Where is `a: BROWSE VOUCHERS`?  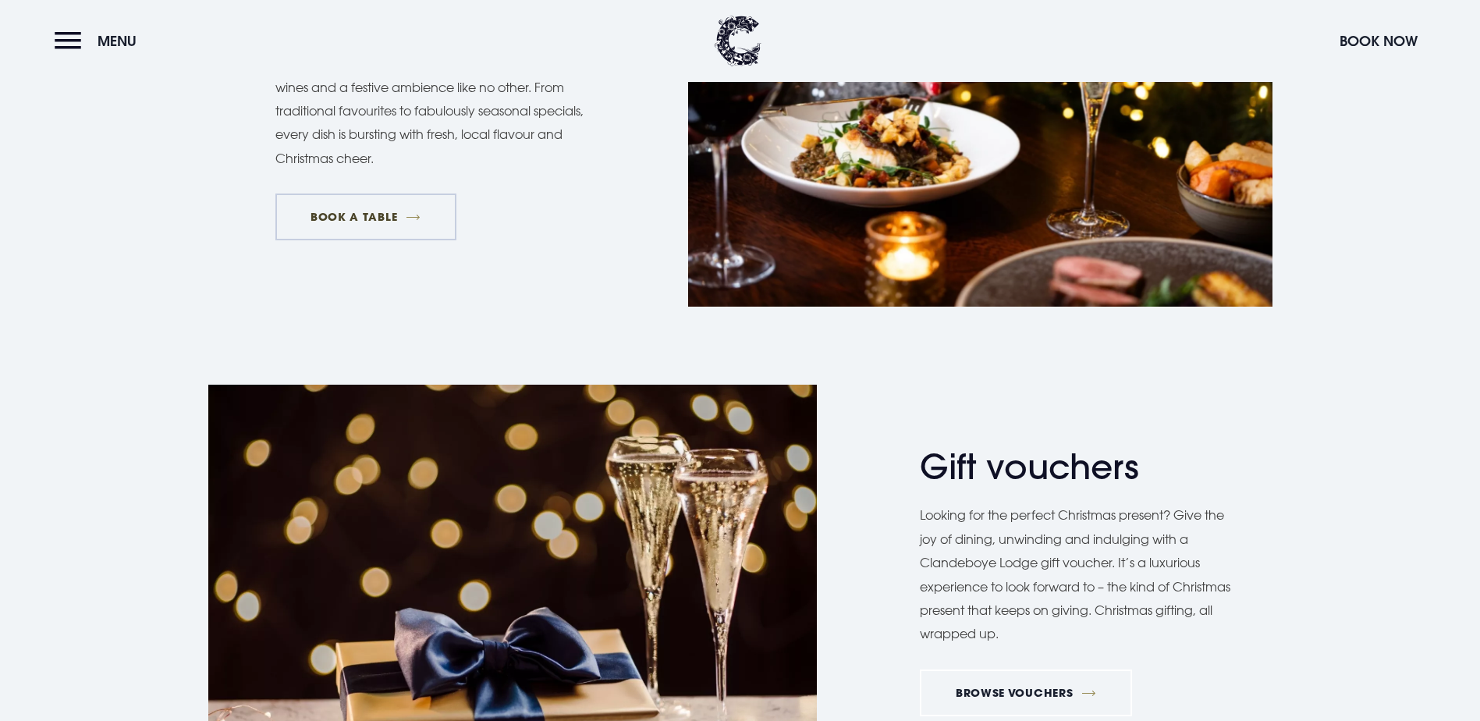 a: BROWSE VOUCHERS is located at coordinates (1025, 693).